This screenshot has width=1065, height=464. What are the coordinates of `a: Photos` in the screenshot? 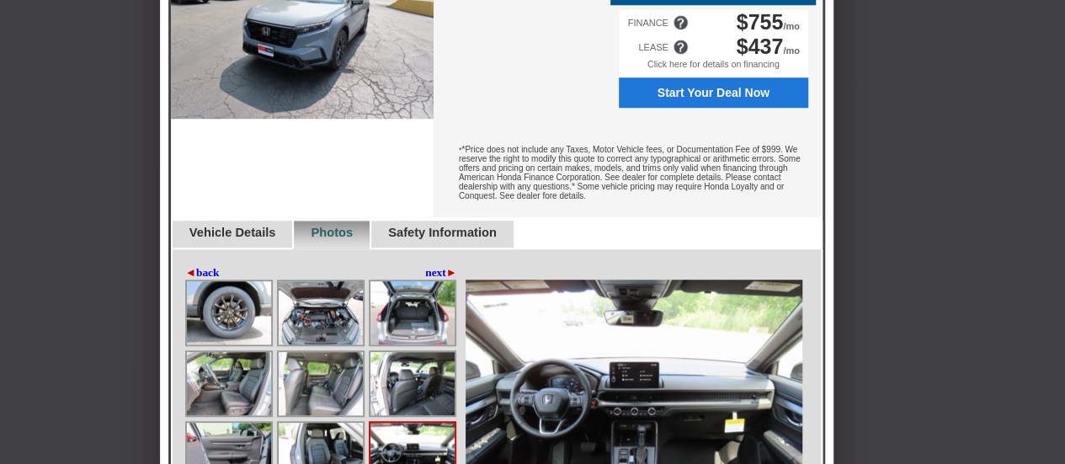 It's located at (332, 232).